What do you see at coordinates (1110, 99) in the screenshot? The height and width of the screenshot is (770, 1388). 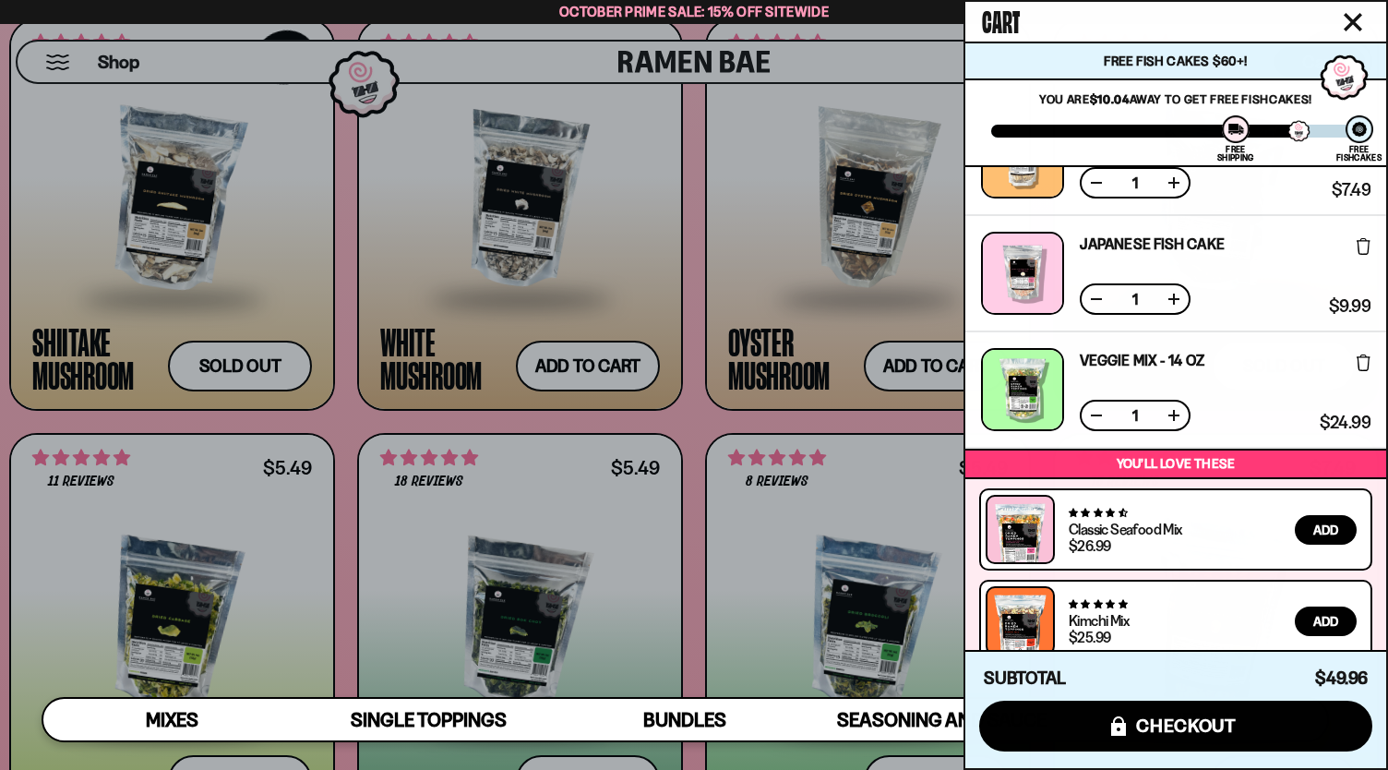 I see `strong: $10.04` at bounding box center [1110, 99].